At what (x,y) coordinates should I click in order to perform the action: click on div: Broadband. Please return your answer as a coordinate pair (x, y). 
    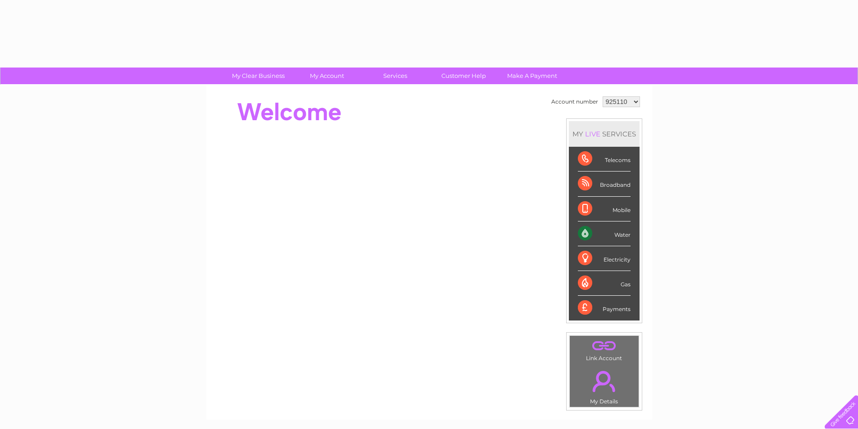
    Looking at the image, I should click on (604, 184).